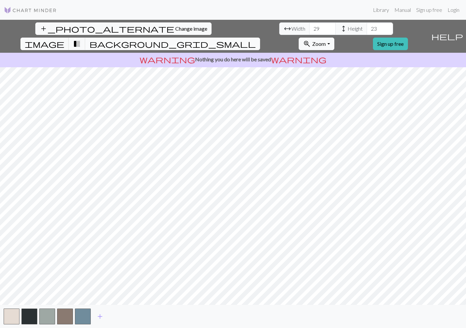 The height and width of the screenshot is (328, 466). Describe the element at coordinates (287, 29) in the screenshot. I see `span: arrow_range` at that location.